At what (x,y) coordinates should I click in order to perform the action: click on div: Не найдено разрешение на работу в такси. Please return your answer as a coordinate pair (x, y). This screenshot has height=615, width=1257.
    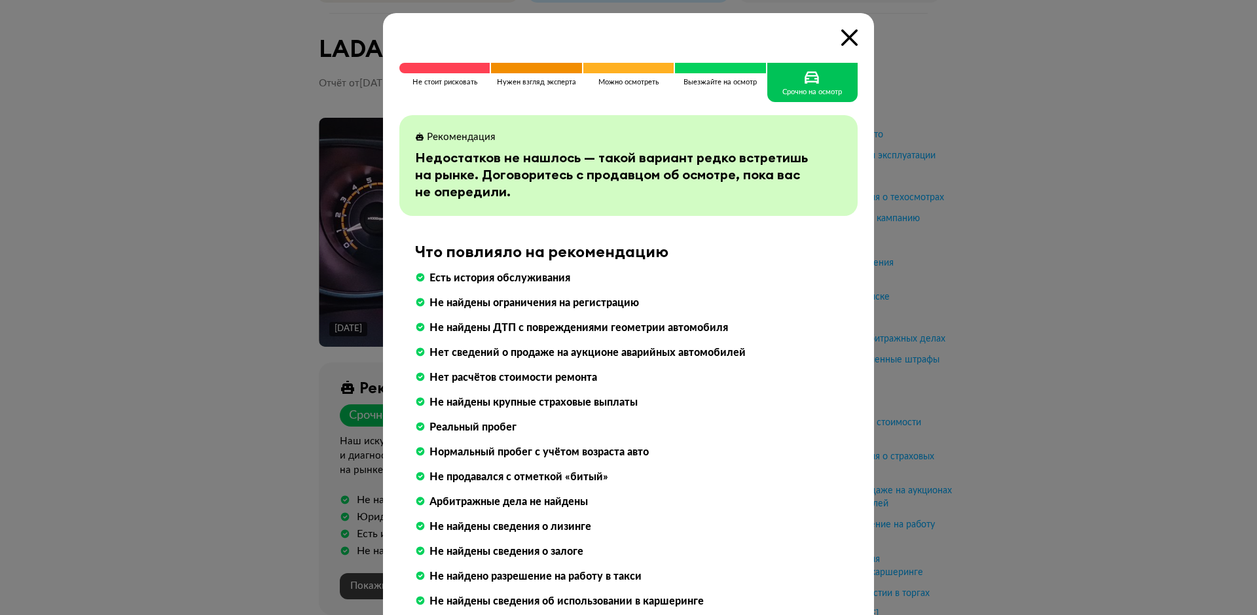
    Looking at the image, I should click on (536, 577).